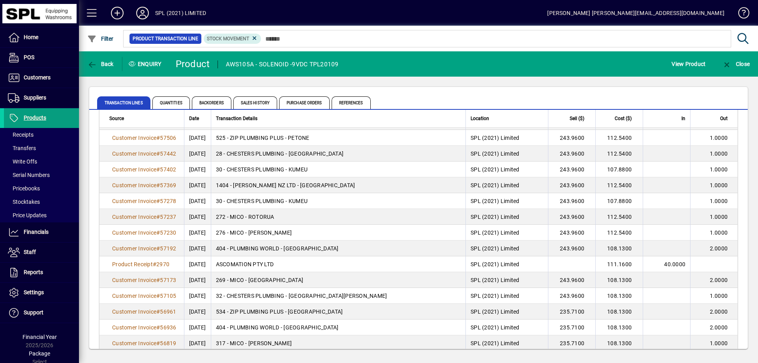 The height and width of the screenshot is (363, 758). Describe the element at coordinates (236, 118) in the screenshot. I see `span: Transaction Details` at that location.